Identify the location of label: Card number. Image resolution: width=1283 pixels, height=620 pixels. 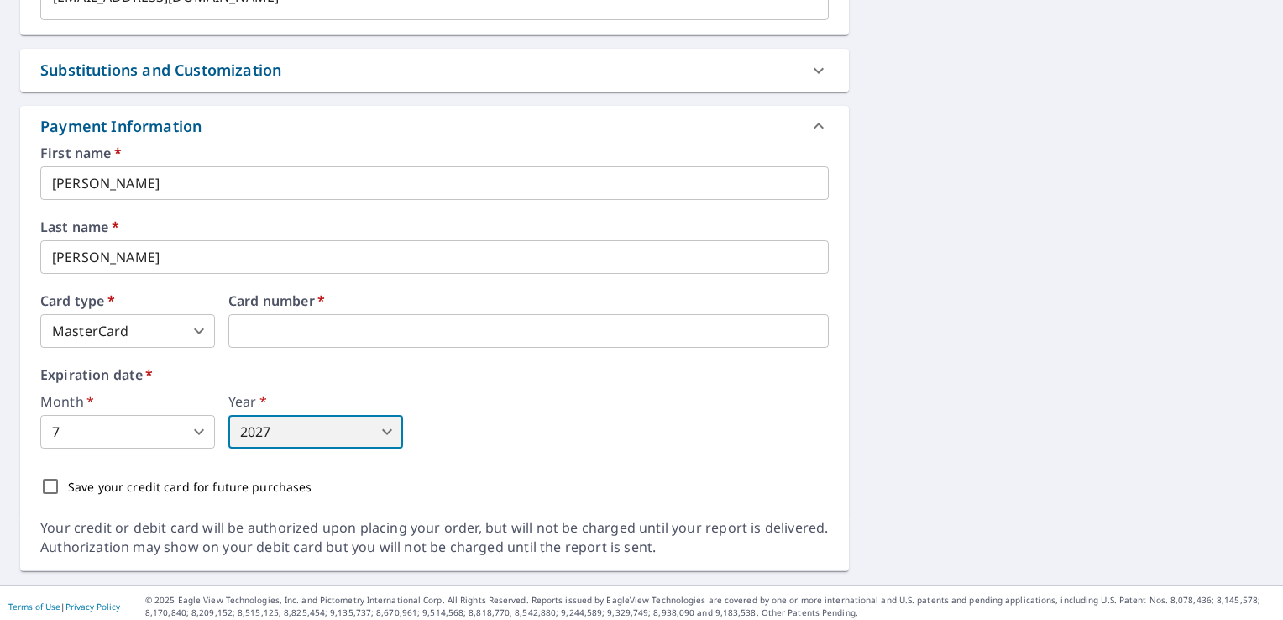
(528, 301).